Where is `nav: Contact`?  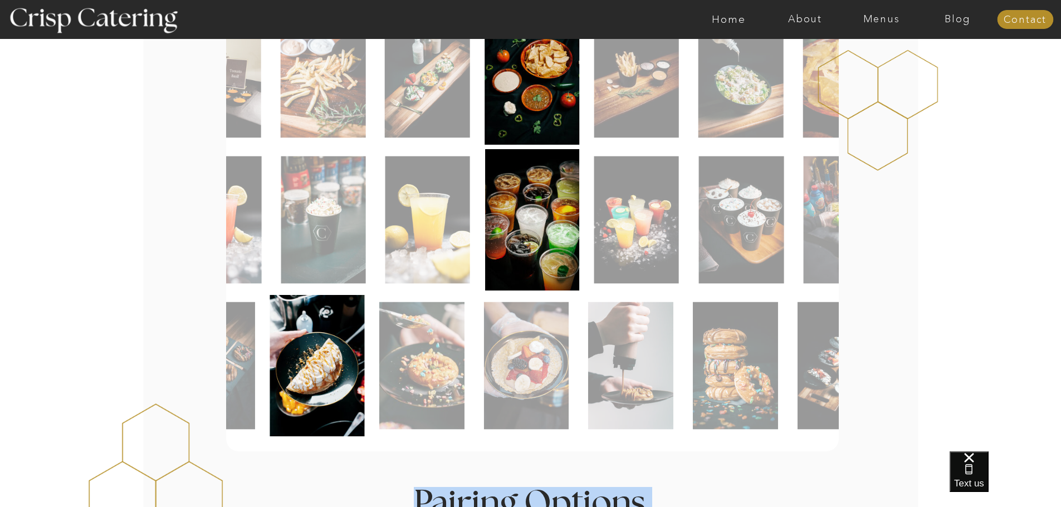 nav: Contact is located at coordinates (1025, 20).